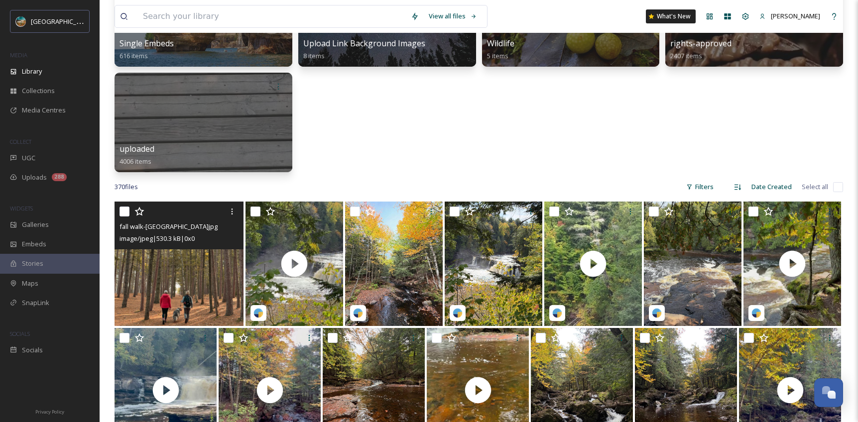 This screenshot has width=858, height=422. I want to click on span: WIDGETS, so click(21, 208).